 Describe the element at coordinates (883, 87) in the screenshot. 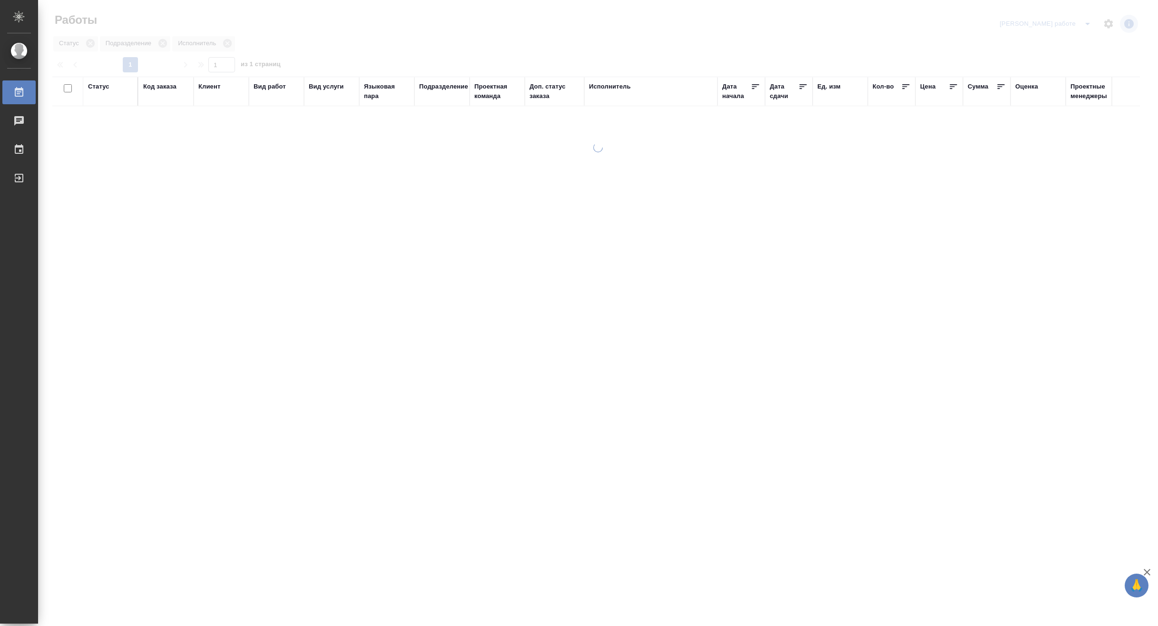

I see `div: Кол-во` at that location.